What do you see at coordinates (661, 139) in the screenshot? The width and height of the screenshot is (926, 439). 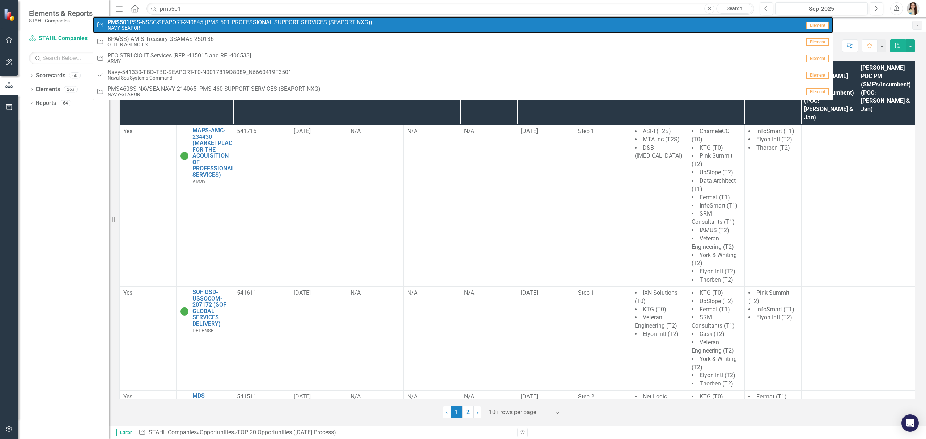 I see `span: MTA Inc (T2S)` at bounding box center [661, 139].